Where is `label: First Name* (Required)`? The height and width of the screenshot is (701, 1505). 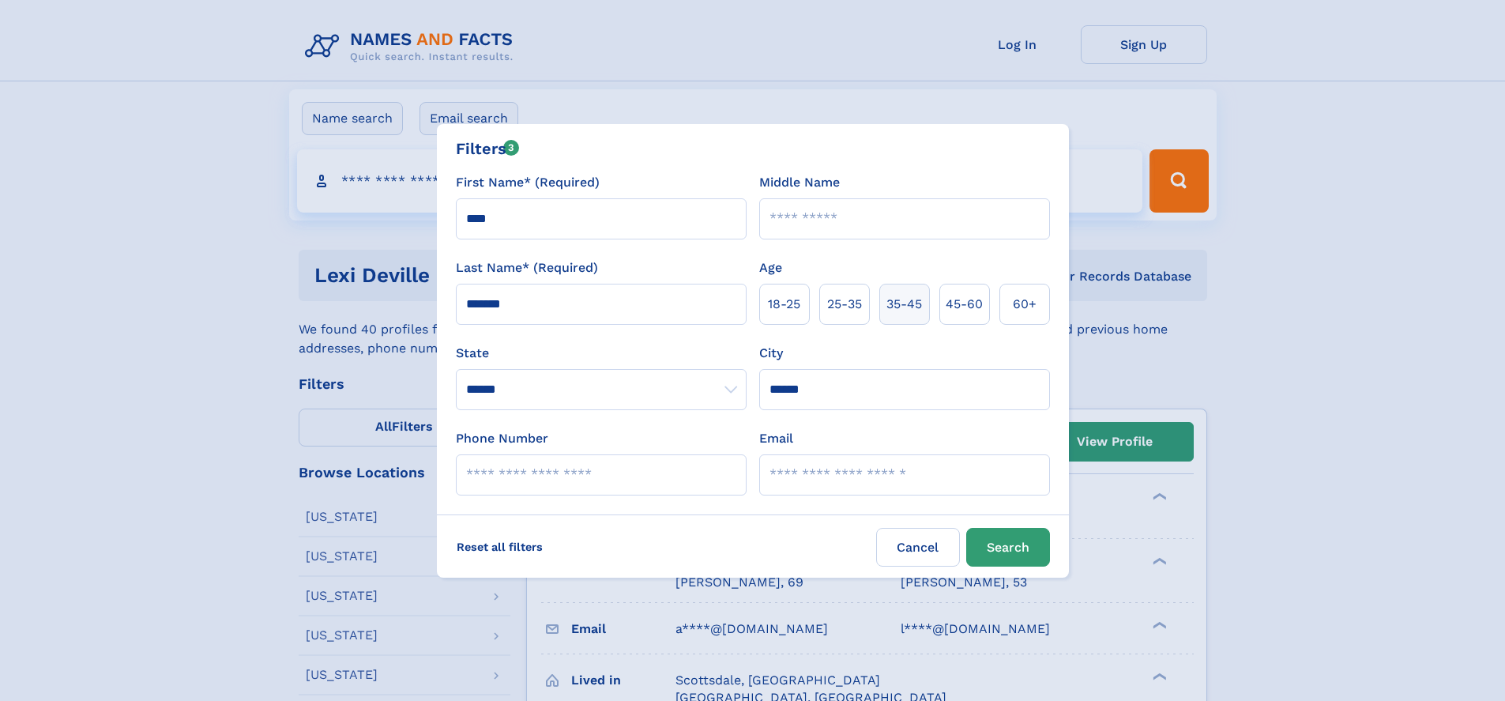
label: First Name* (Required) is located at coordinates (528, 182).